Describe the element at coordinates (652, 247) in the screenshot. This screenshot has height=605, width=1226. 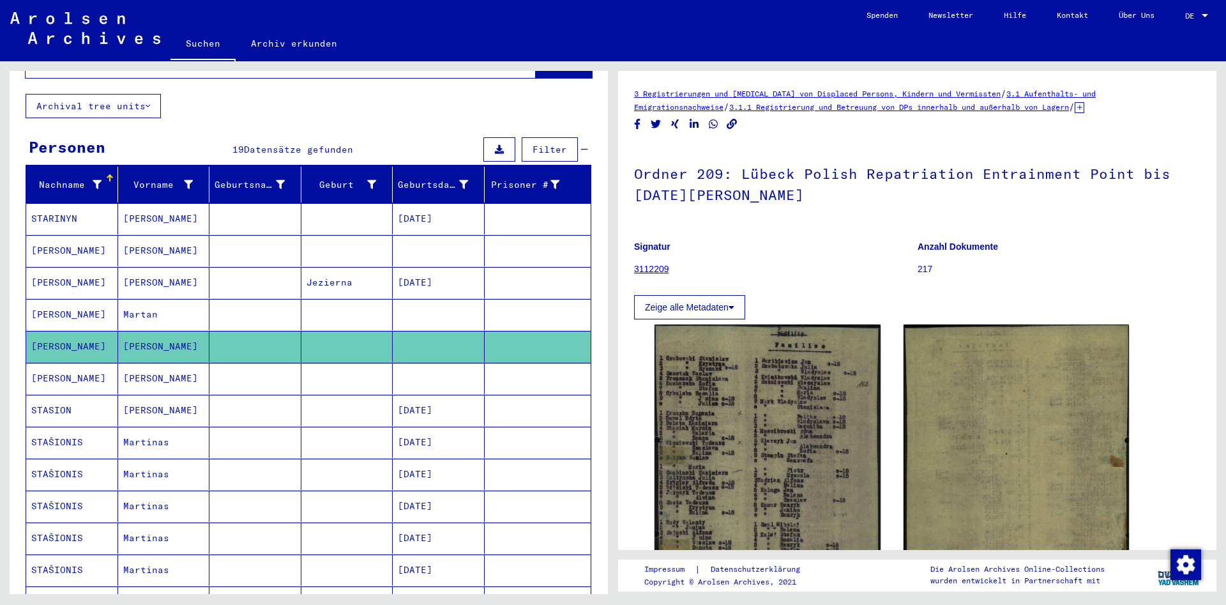
I see `b: Signatur` at that location.